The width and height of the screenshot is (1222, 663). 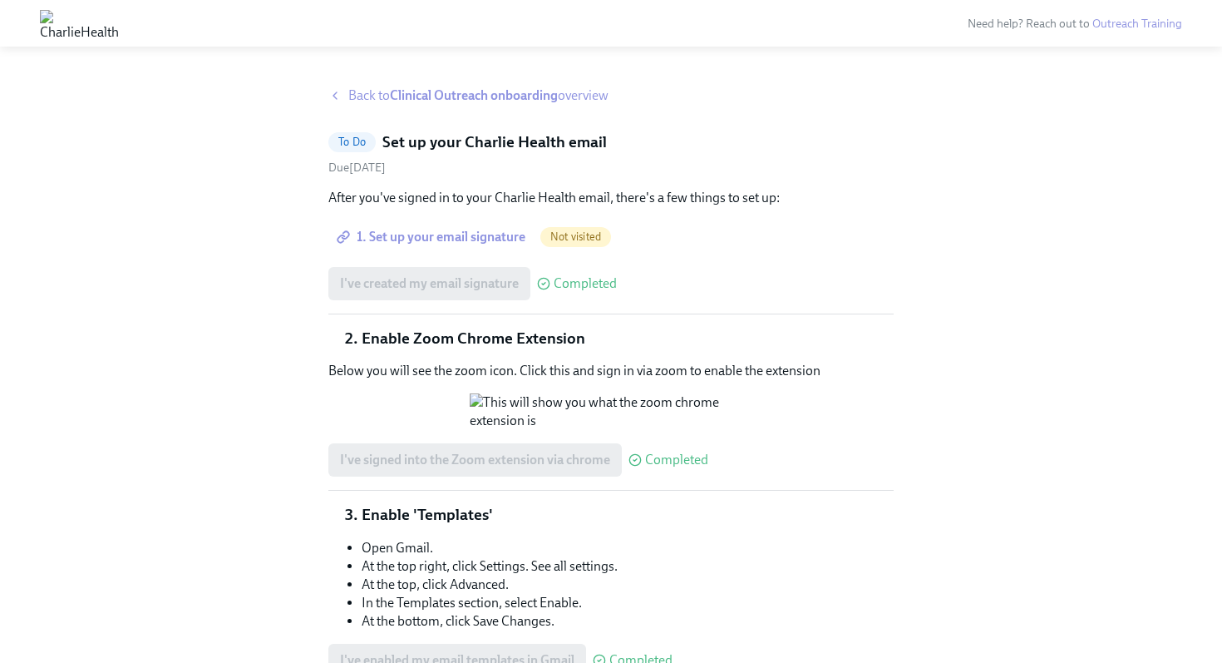 What do you see at coordinates (628, 566) in the screenshot?
I see `li: At the top right, click Settings. See all settings.` at bounding box center [628, 566].